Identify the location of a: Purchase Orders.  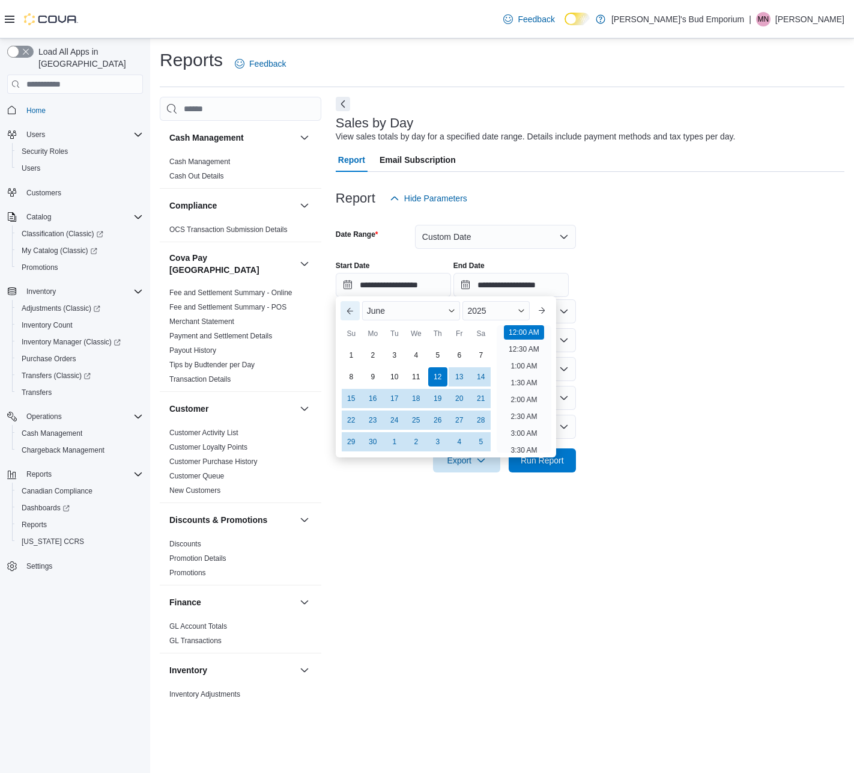
(49, 359).